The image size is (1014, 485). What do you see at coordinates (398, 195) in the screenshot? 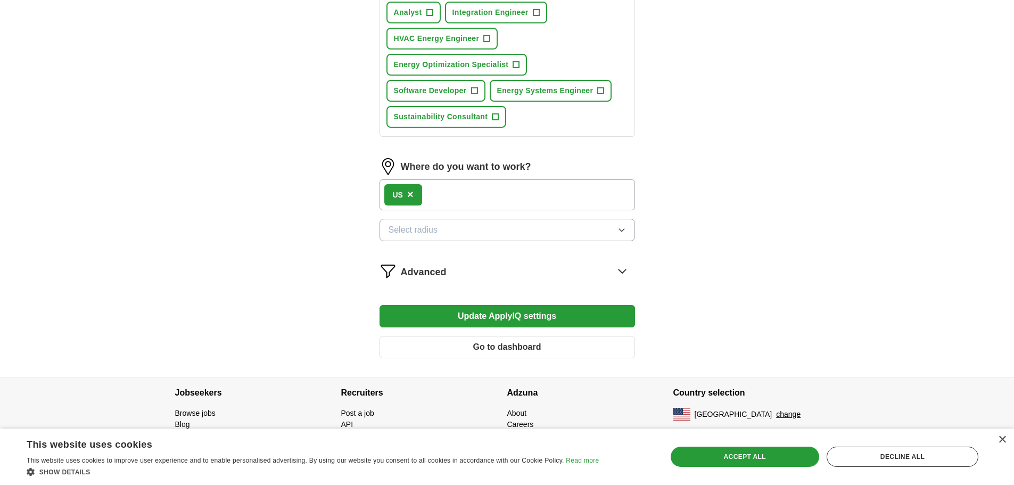
I see `div: US` at bounding box center [398, 195].